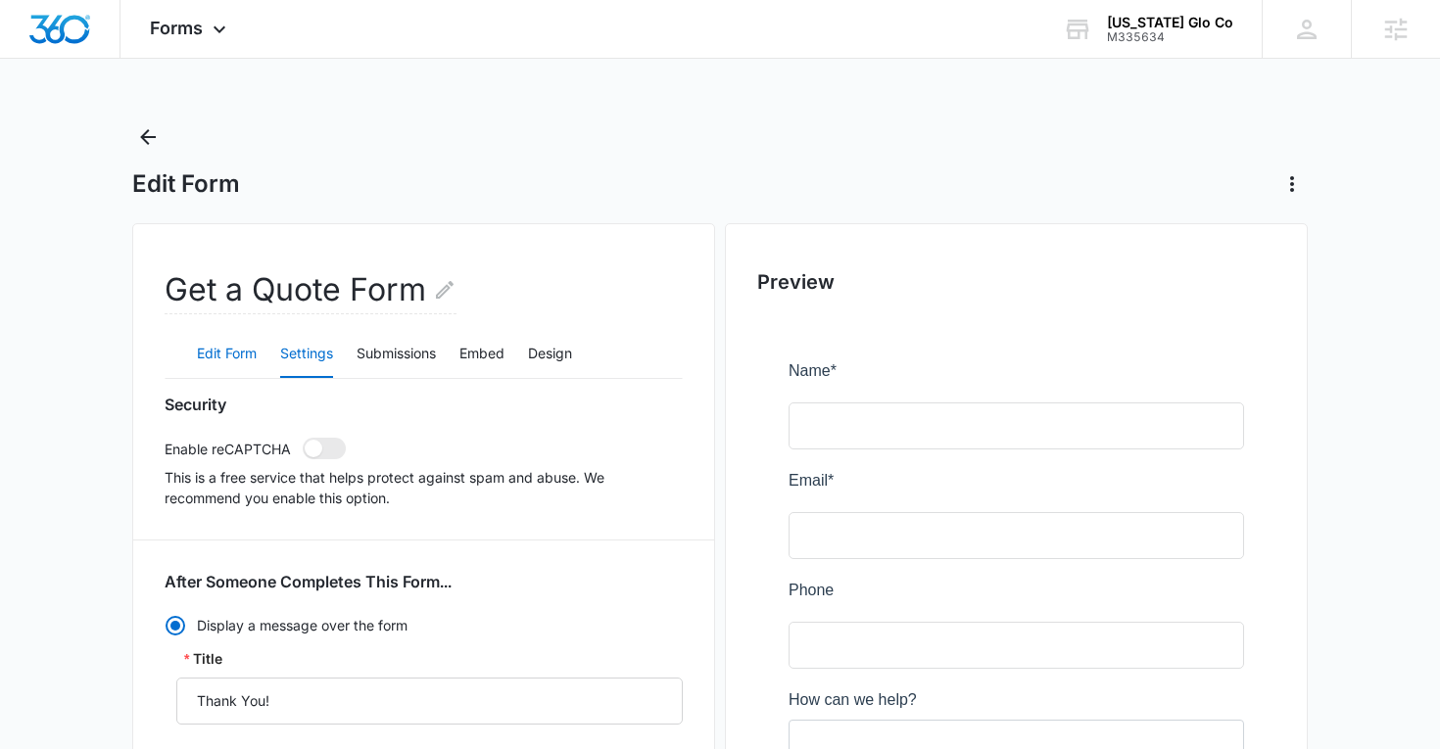 The width and height of the screenshot is (1440, 749). I want to click on button: Edit Form, so click(226, 355).